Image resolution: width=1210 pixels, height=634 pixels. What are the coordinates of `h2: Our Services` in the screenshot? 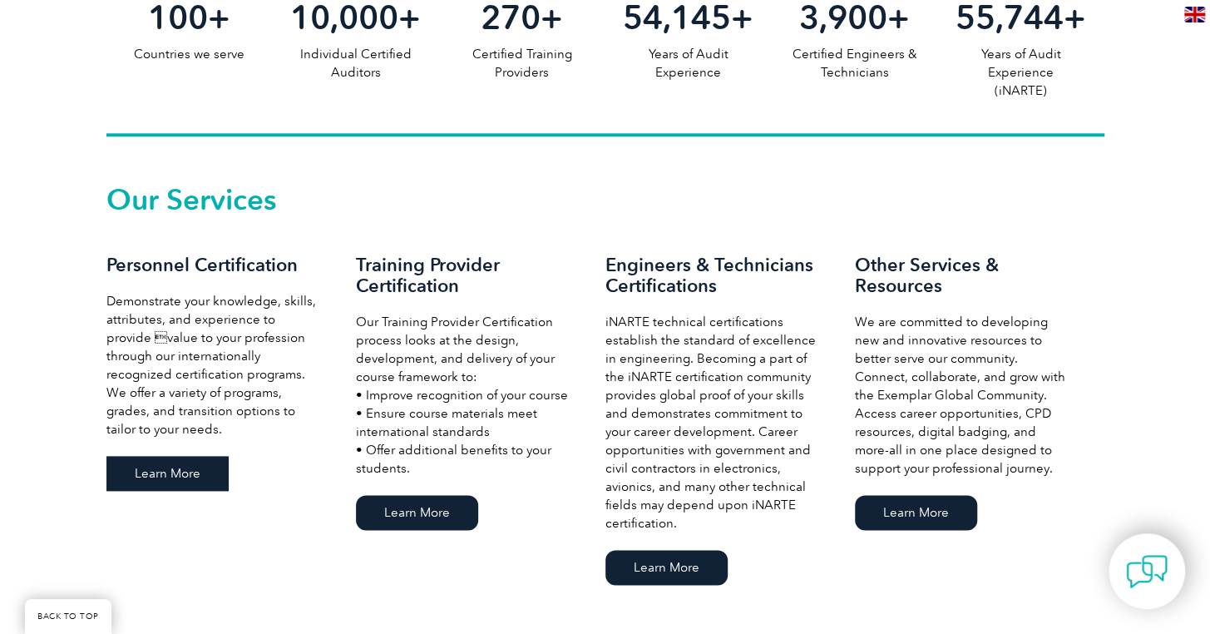 It's located at (606, 200).